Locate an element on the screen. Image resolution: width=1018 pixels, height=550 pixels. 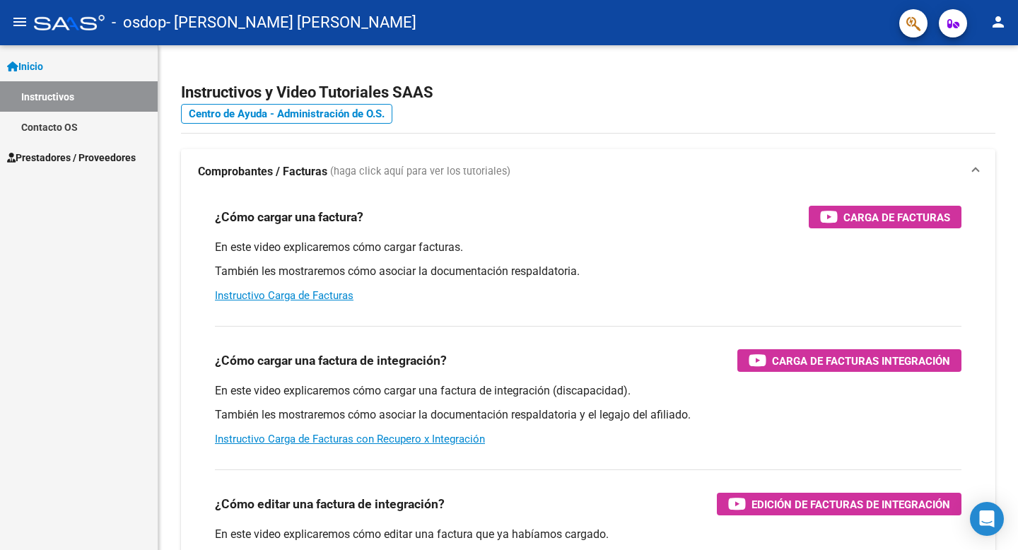
p: En este video explicaremos cómo cargar una factura de integración (discapacidad). is located at coordinates (588, 391).